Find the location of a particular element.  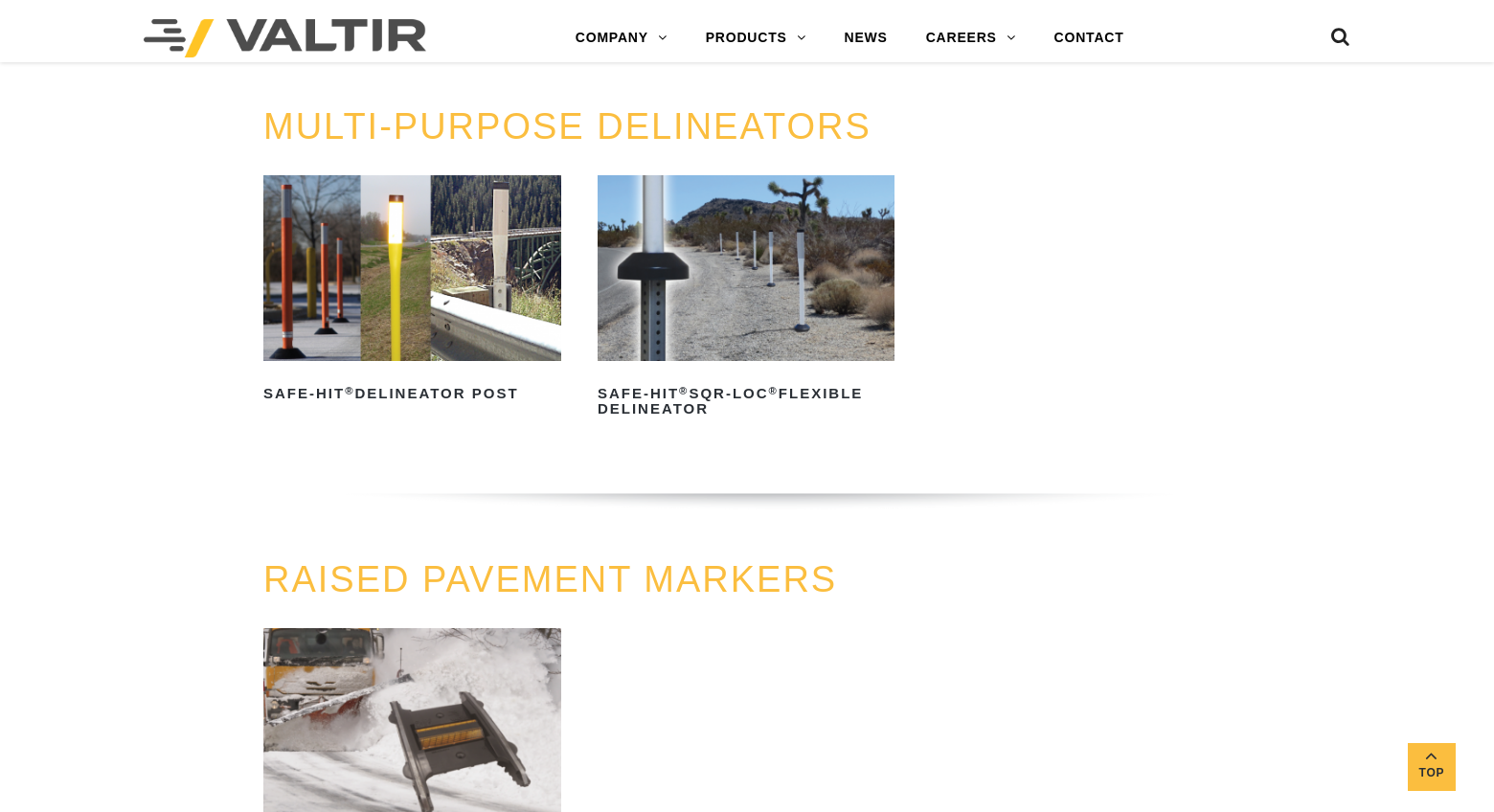

h2: Safe-Hit Delineator Post is located at coordinates (411, 394).